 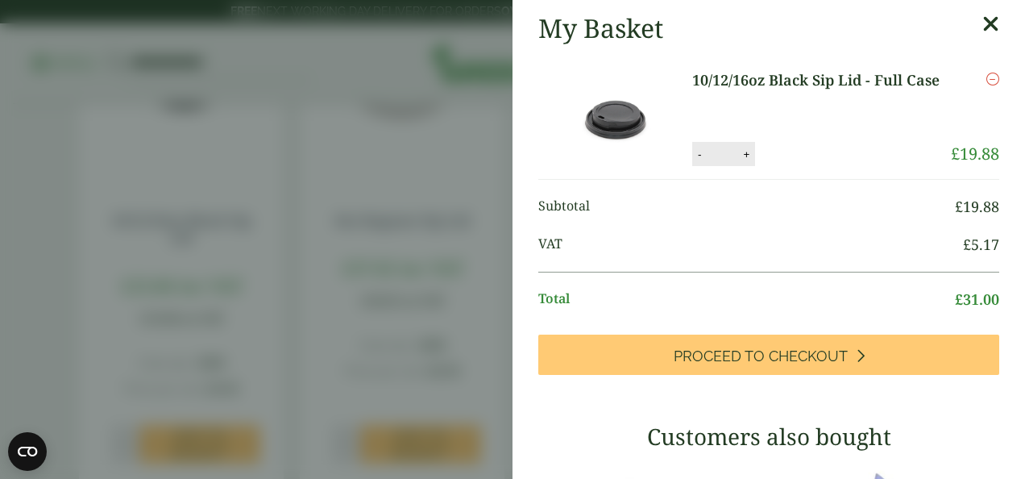 I want to click on a: Proceed to Checkout, so click(x=769, y=354).